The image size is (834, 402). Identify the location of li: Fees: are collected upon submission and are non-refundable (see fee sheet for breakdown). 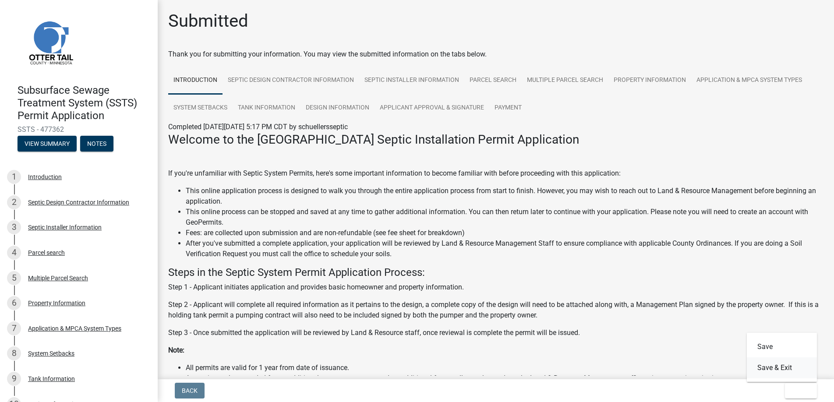
(505, 233).